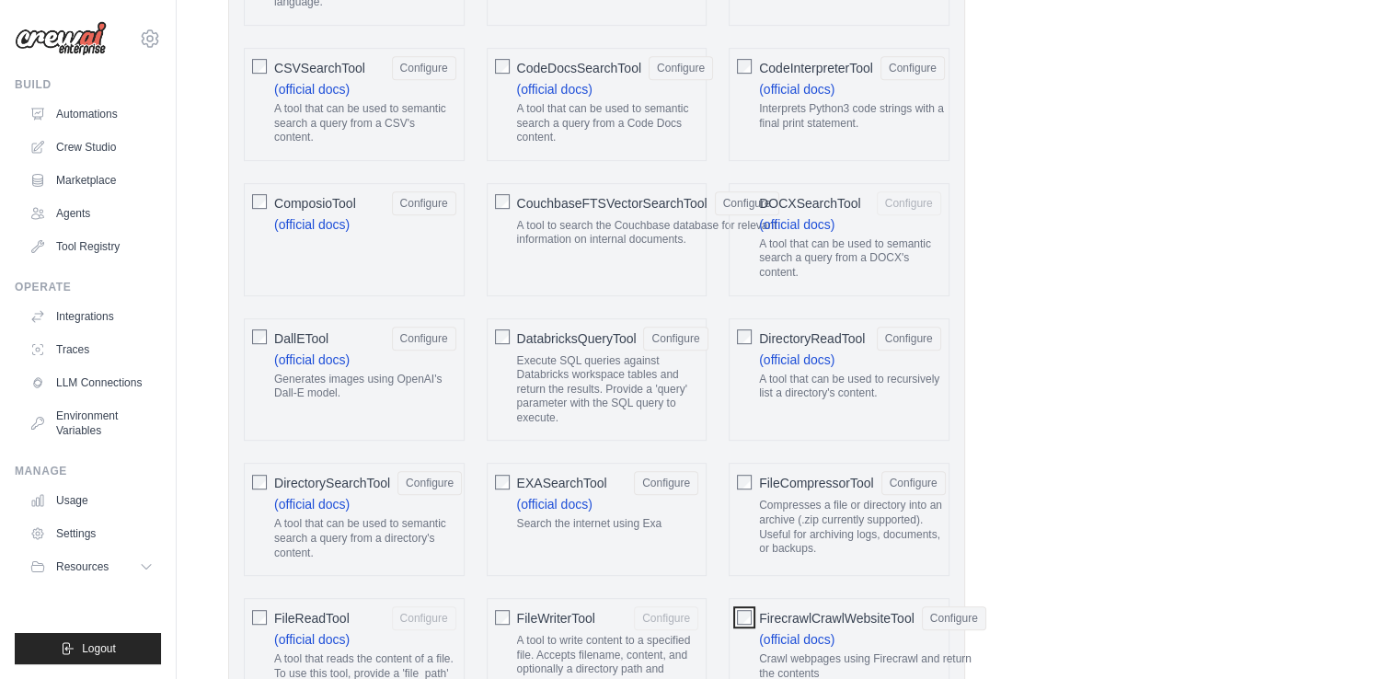  What do you see at coordinates (666, 618) in the screenshot?
I see `button: FileWriterTool A tool to write content to a specified file. Accepts filename, content, and option...` at bounding box center [666, 618].